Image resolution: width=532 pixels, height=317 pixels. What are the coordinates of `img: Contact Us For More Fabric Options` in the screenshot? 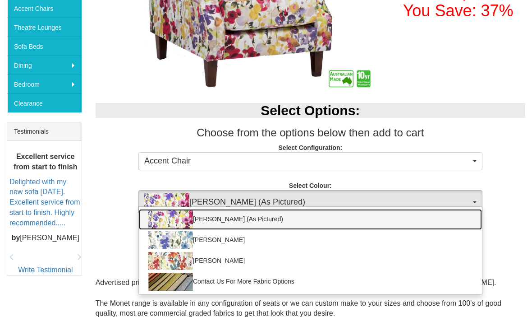 It's located at (171, 282).